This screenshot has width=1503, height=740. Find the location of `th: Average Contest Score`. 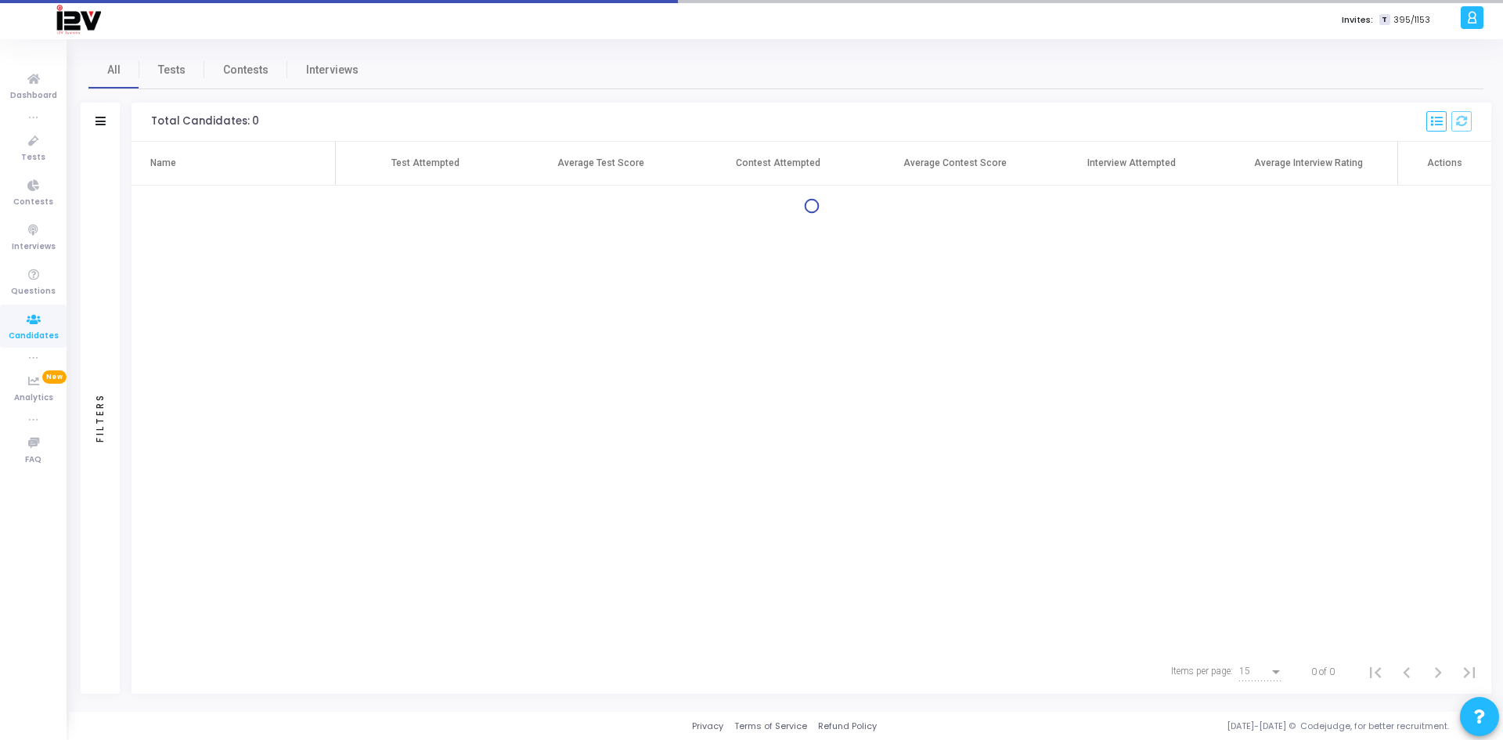

th: Average Contest Score is located at coordinates (955, 164).